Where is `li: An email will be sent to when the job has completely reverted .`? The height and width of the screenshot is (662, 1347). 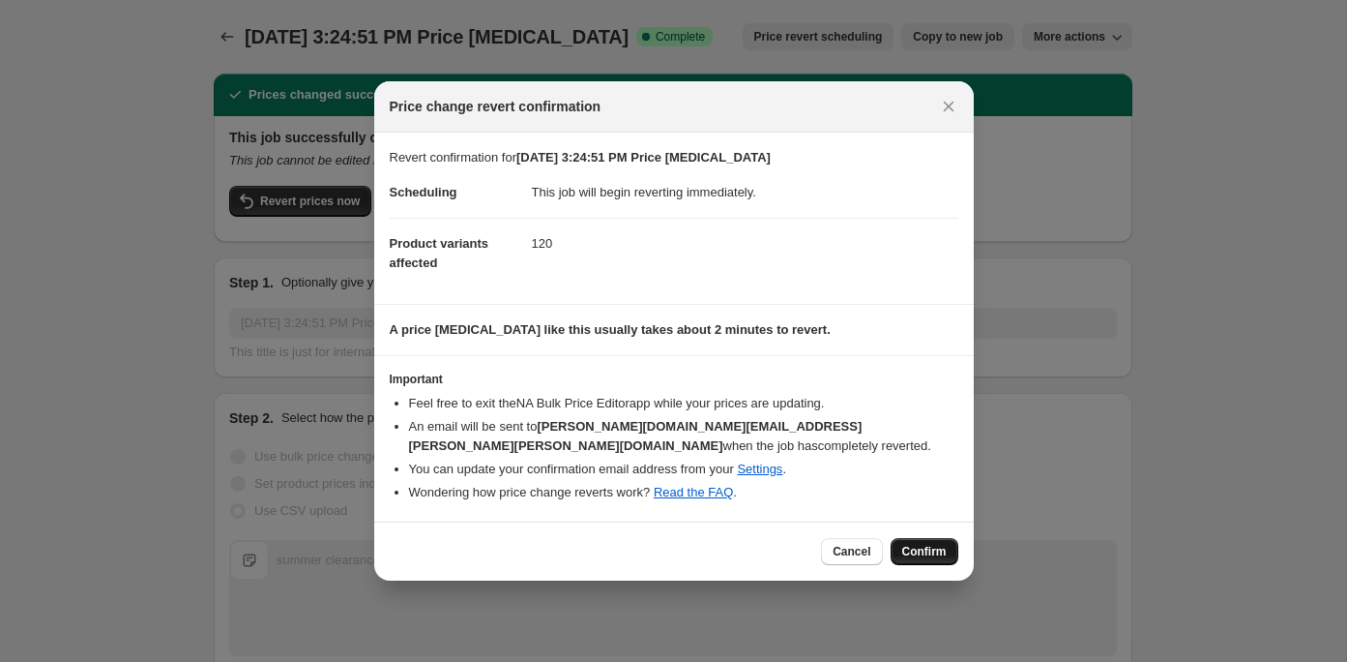 li: An email will be sent to when the job has completely reverted . is located at coordinates (684, 436).